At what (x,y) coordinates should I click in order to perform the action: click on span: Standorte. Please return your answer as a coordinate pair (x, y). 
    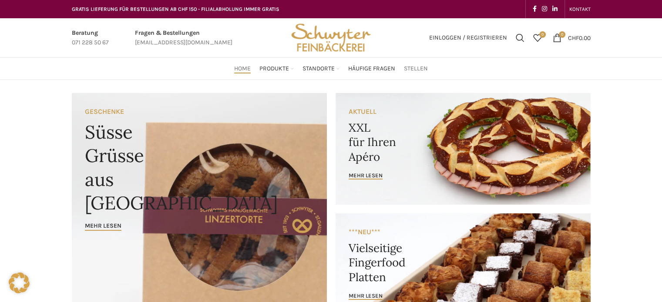
    Looking at the image, I should click on (319, 69).